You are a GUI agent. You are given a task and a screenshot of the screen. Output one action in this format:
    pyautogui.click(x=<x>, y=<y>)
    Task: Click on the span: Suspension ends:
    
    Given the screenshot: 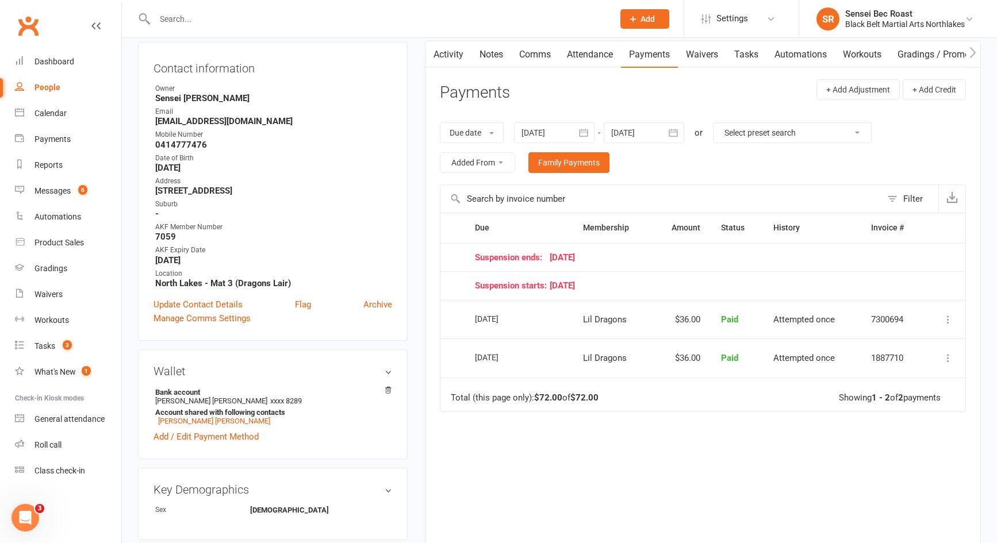 What is the action you would take?
    pyautogui.click(x=512, y=258)
    